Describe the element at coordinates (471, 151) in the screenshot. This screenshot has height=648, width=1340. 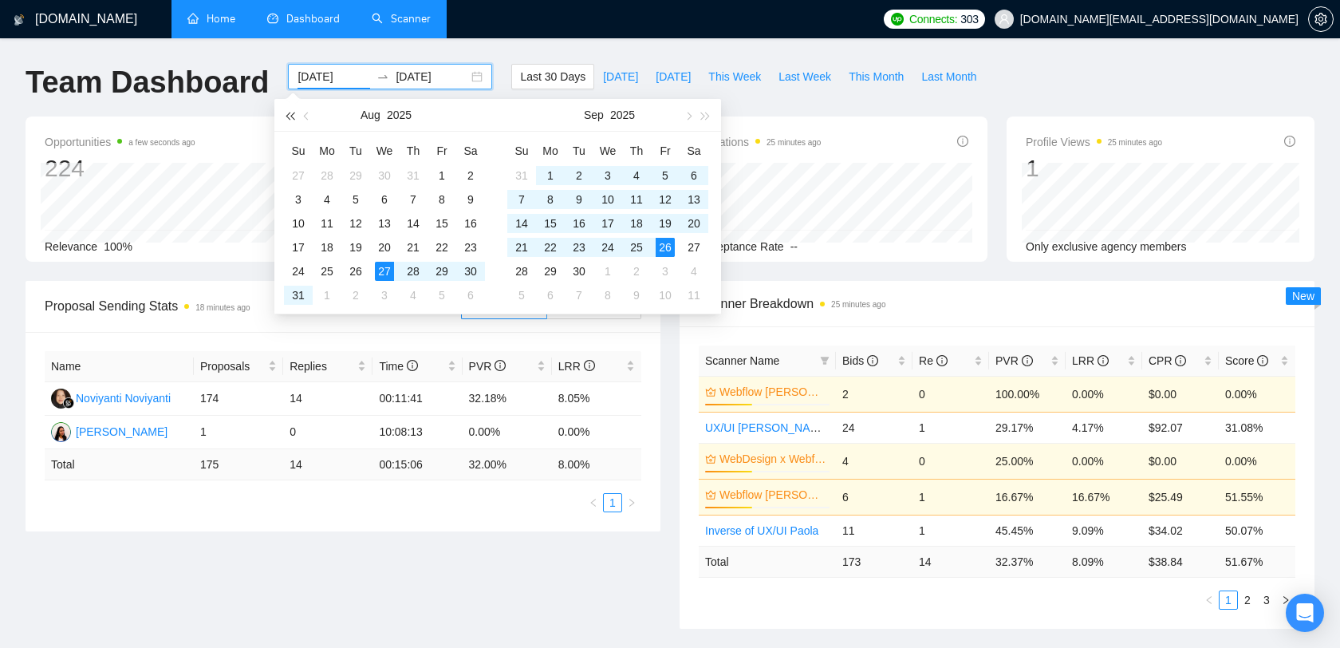
I see `th: Sa` at that location.